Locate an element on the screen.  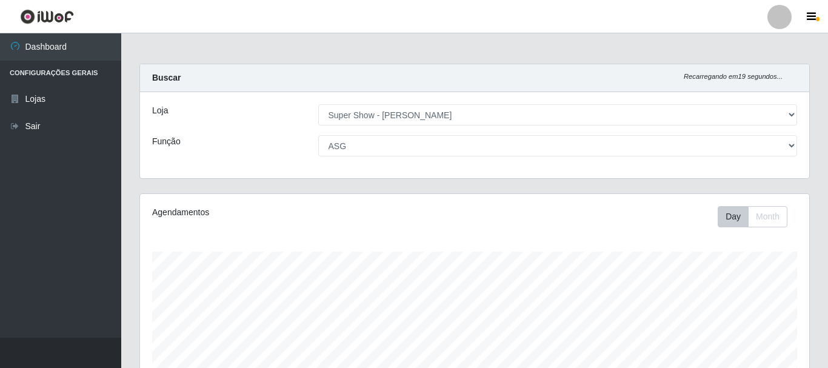
div: First group is located at coordinates (752, 216).